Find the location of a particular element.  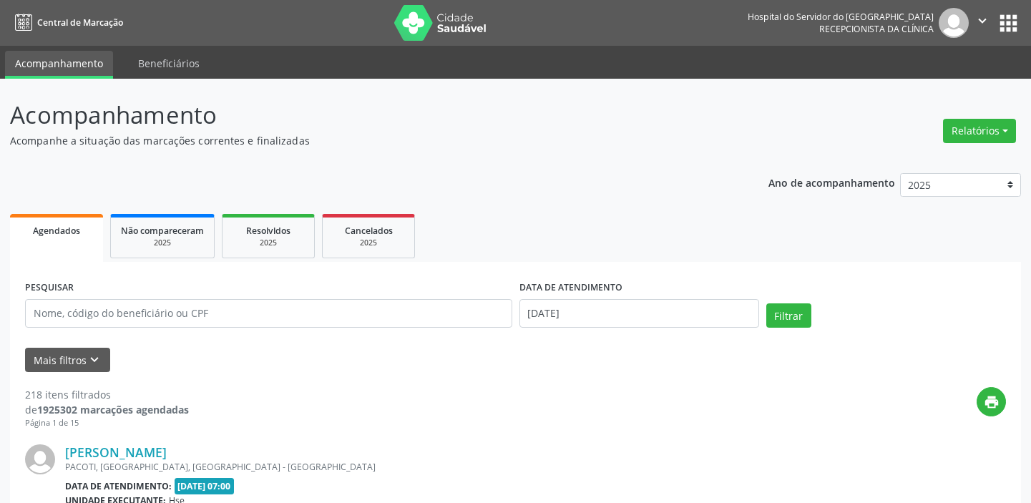

button: Mais filtroskeyboard_arrow_down is located at coordinates (67, 360).